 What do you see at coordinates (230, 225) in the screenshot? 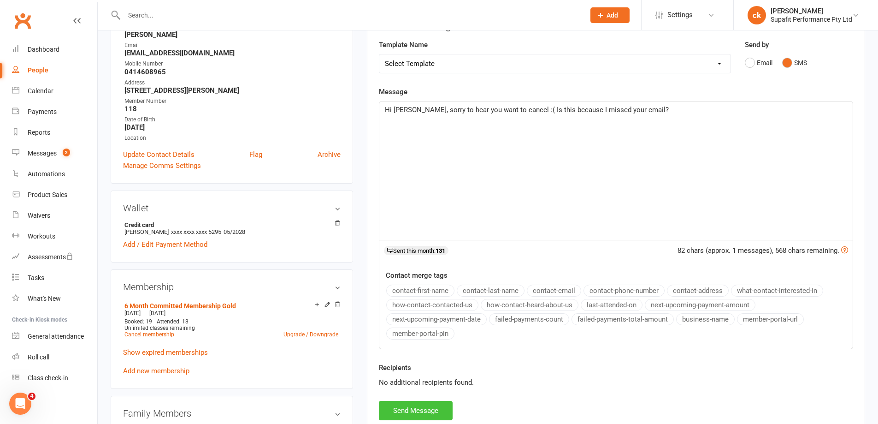
I see `strong: Credit card` at bounding box center [230, 225].